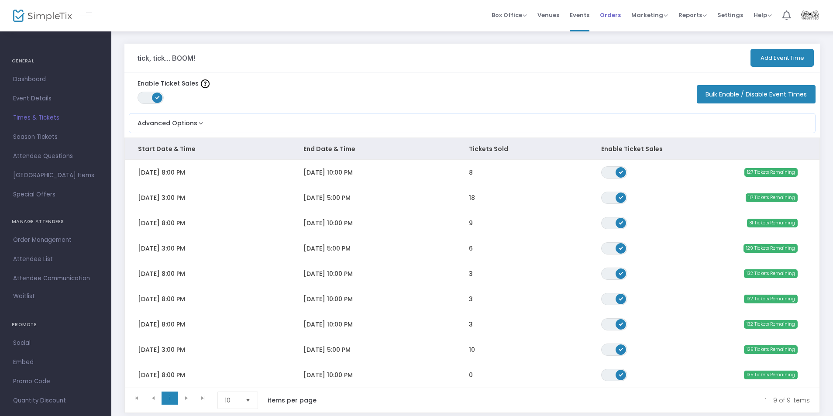 This screenshot has height=416, width=833. What do you see at coordinates (170, 398) in the screenshot?
I see `span: Page 1` at bounding box center [170, 398].